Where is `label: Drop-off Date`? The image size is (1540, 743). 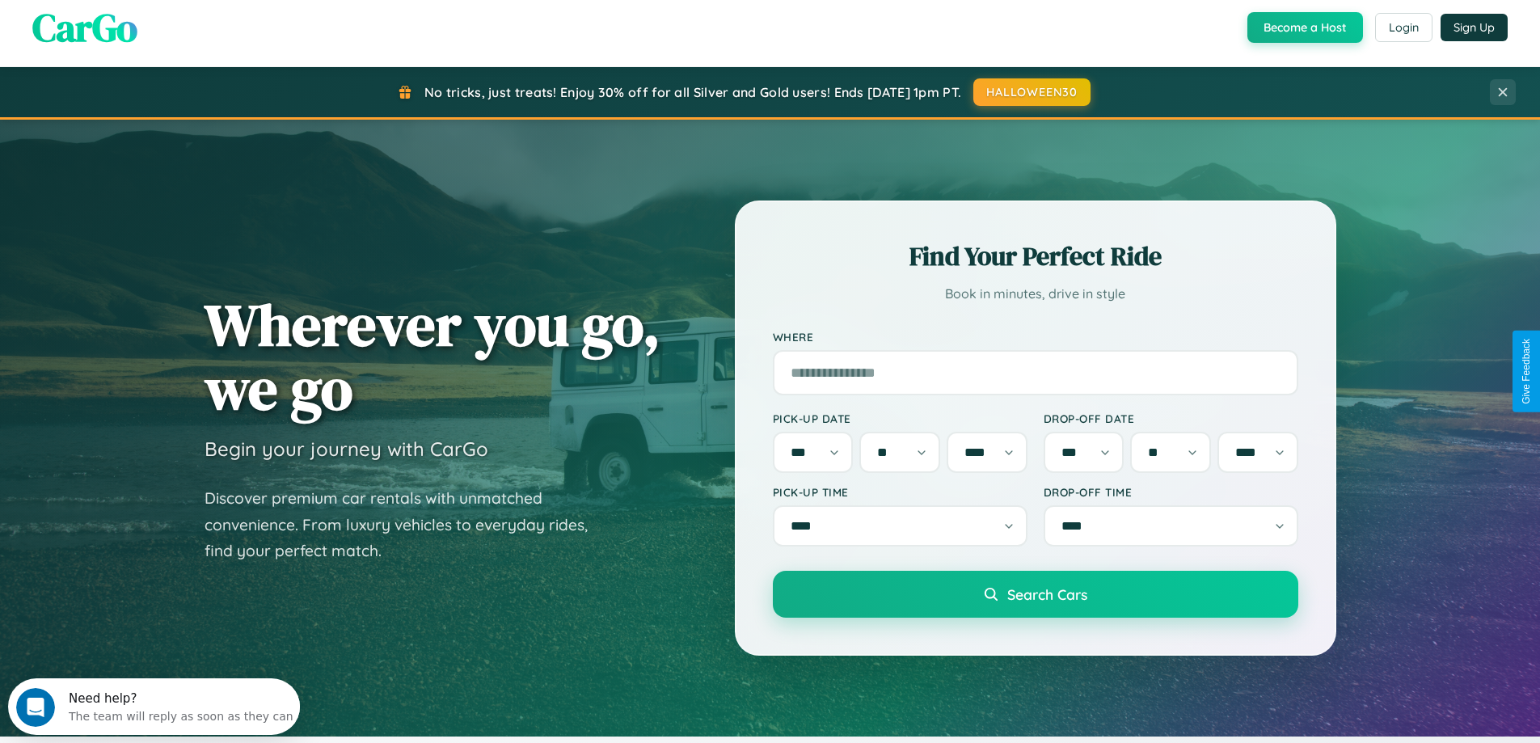
label: Drop-off Date is located at coordinates (1171, 418).